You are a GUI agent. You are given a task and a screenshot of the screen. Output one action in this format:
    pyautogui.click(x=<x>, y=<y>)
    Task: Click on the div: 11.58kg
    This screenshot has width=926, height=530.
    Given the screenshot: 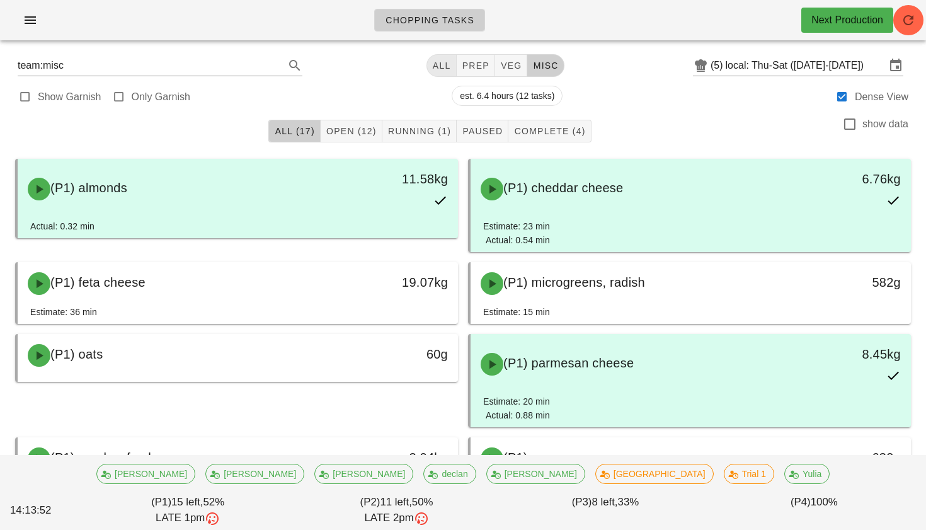 What is the action you would take?
    pyautogui.click(x=401, y=179)
    